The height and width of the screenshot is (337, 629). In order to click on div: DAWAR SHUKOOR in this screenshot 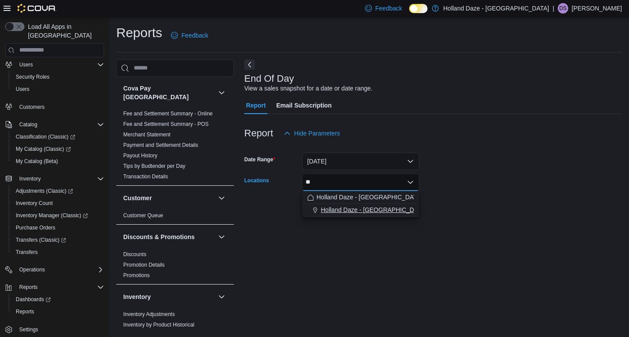, I will do `click(563, 8)`.